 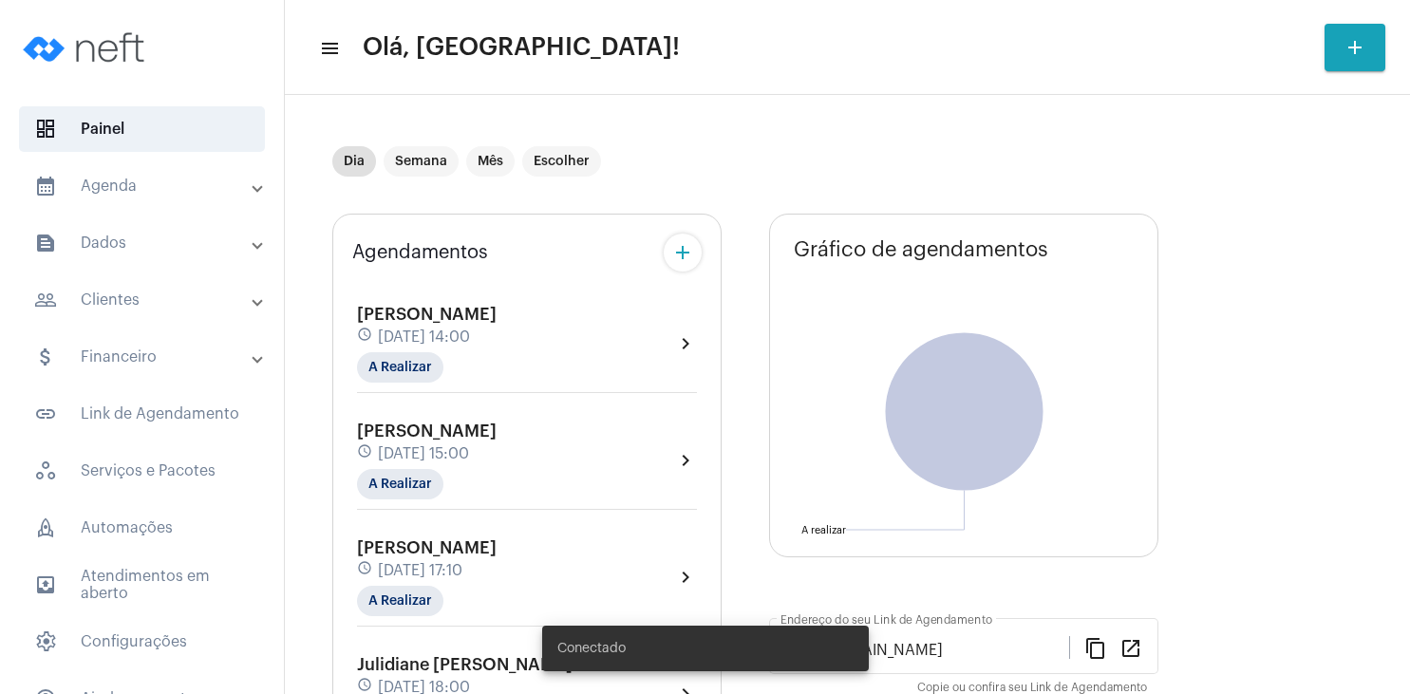 What do you see at coordinates (421, 161) in the screenshot?
I see `mat-chip: Semana` at bounding box center [421, 161].